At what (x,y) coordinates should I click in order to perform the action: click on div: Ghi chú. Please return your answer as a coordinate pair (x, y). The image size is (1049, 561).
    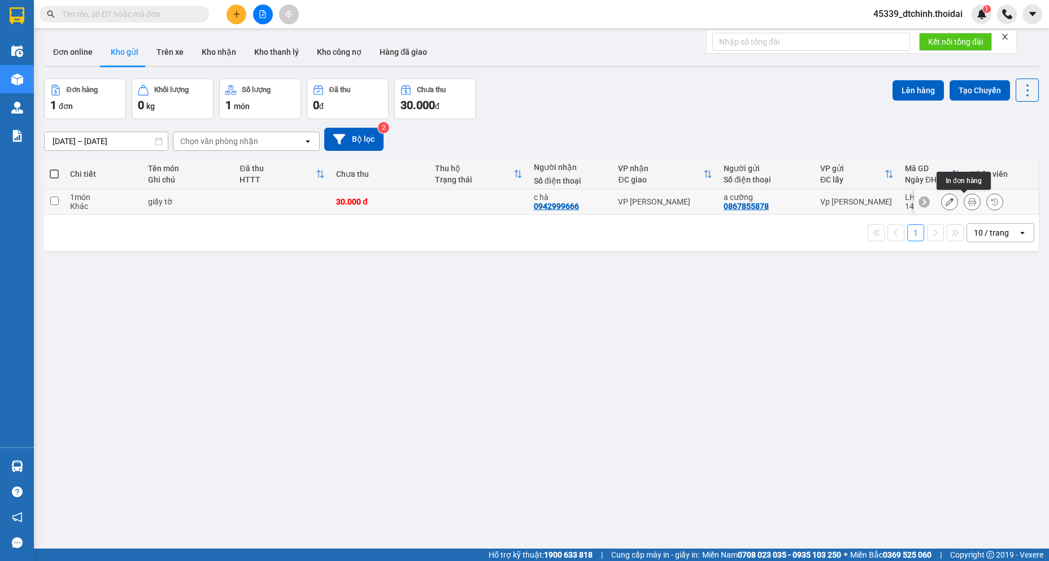
    Looking at the image, I should click on (188, 180).